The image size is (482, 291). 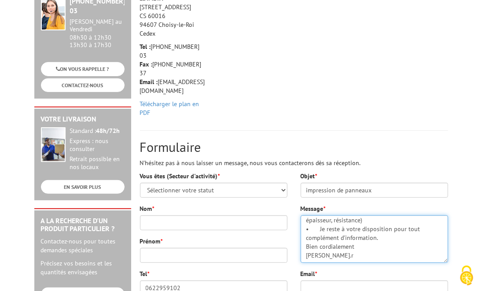 I want to click on p: N'hésitez pas à nous laisser un message, nous vous contacterons dès sa réception., so click(x=294, y=163).